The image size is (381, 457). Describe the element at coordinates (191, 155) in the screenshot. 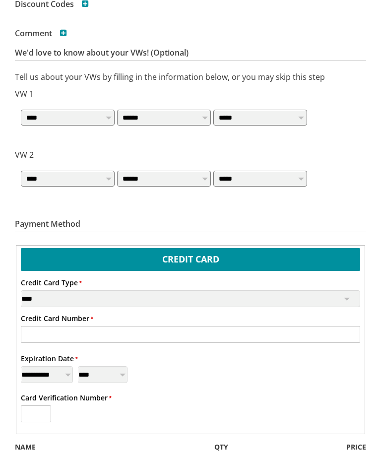

I see `p: VW 2` at that location.